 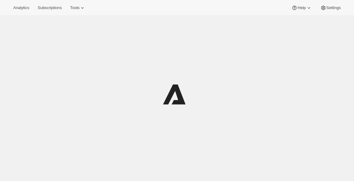 What do you see at coordinates (75, 8) in the screenshot?
I see `span: Tools` at bounding box center [75, 8].